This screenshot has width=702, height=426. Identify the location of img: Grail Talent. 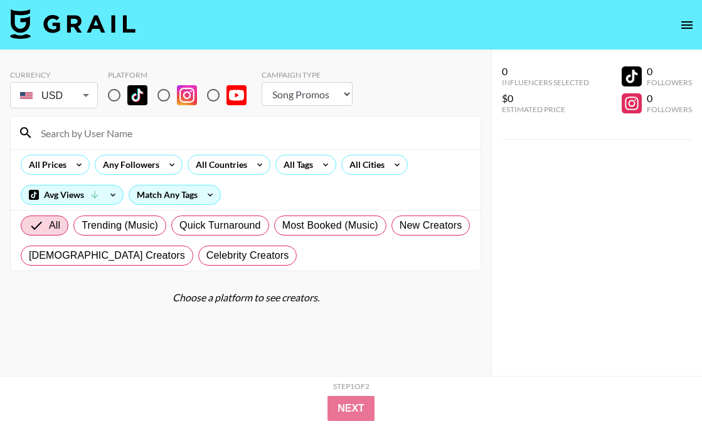
(73, 24).